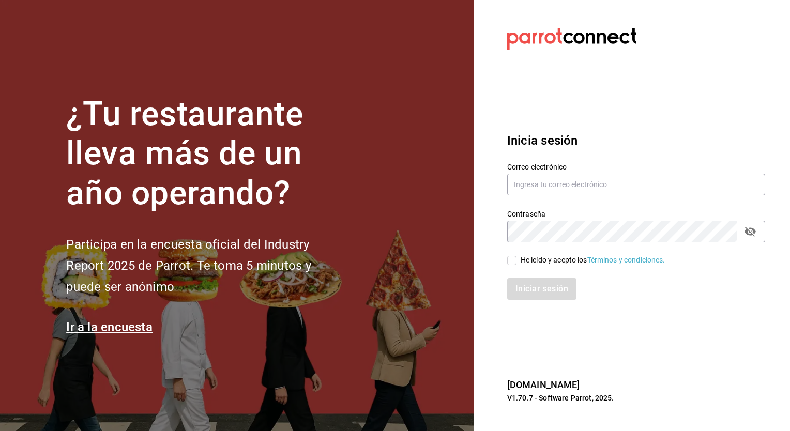 The image size is (790, 431). What do you see at coordinates (206, 266) in the screenshot?
I see `h2: Participa en la encuesta oficial del Industry Report 2025 de Parrot. Te toma 5 minutos y puede se...` at bounding box center [206, 266].